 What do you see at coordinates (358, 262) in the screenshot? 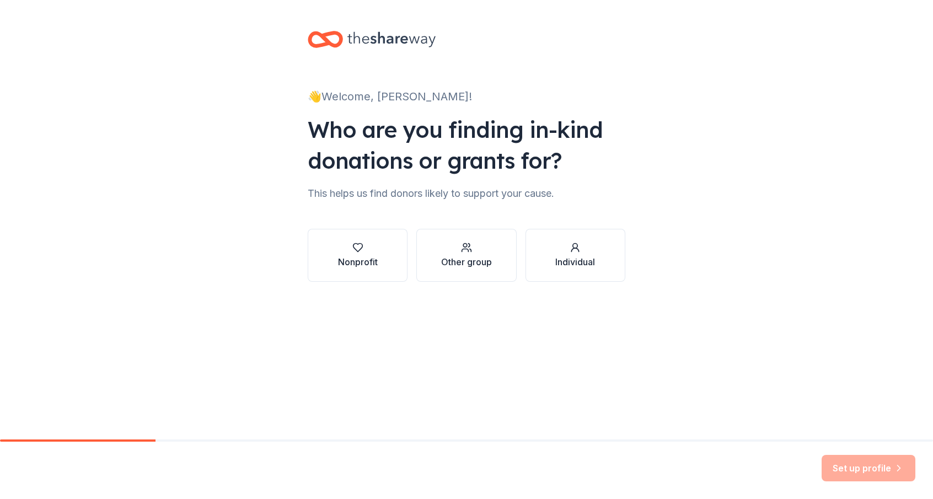
I see `div: Nonprofit` at bounding box center [358, 262].